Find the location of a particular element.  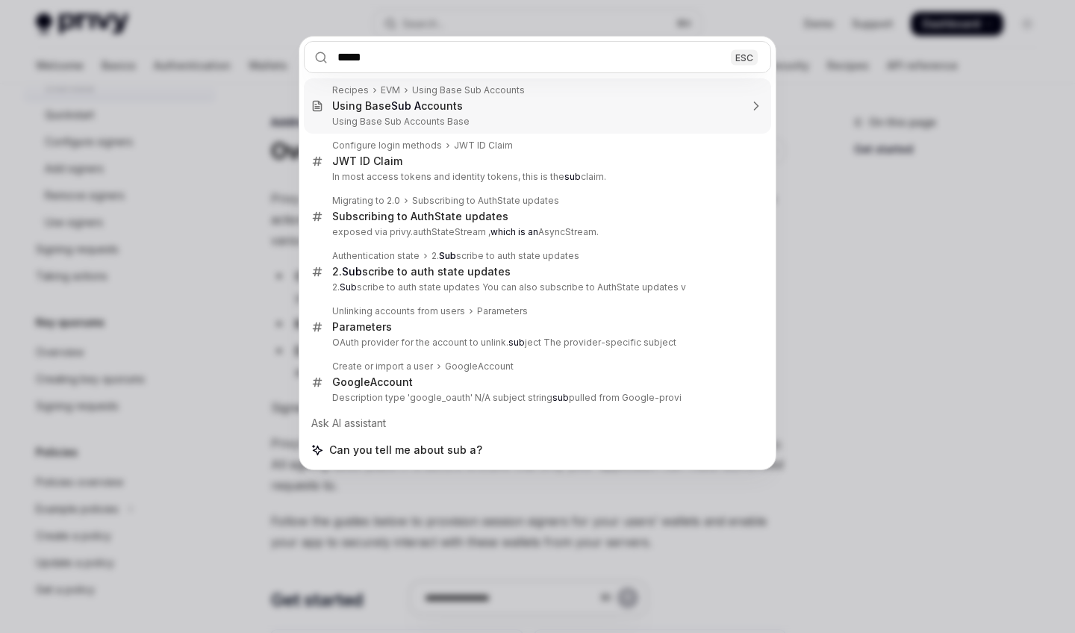

div: ESC is located at coordinates (744, 57).